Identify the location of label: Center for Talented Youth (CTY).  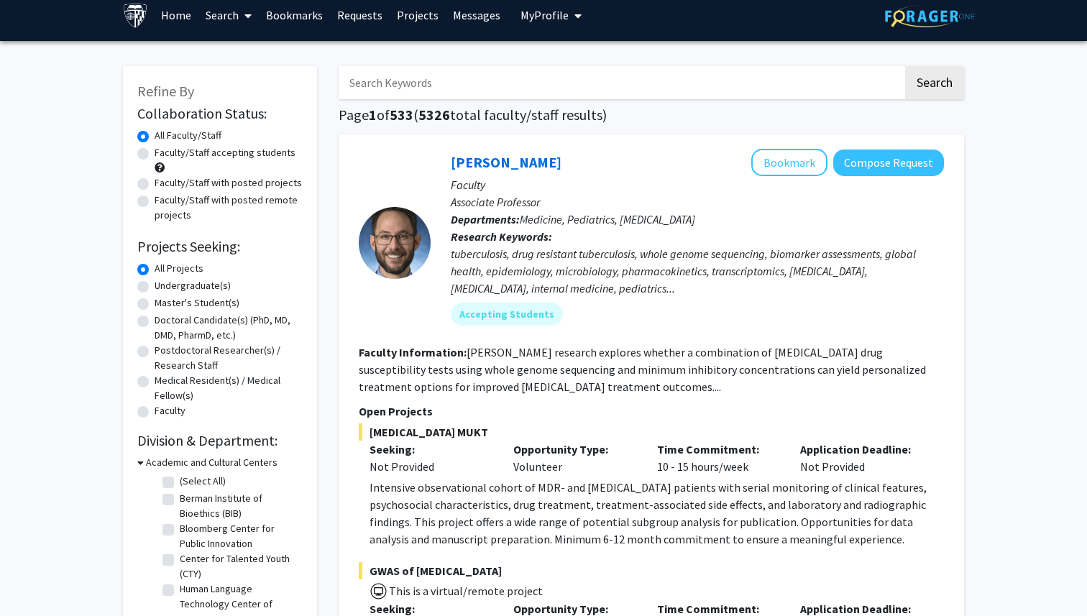
(239, 567).